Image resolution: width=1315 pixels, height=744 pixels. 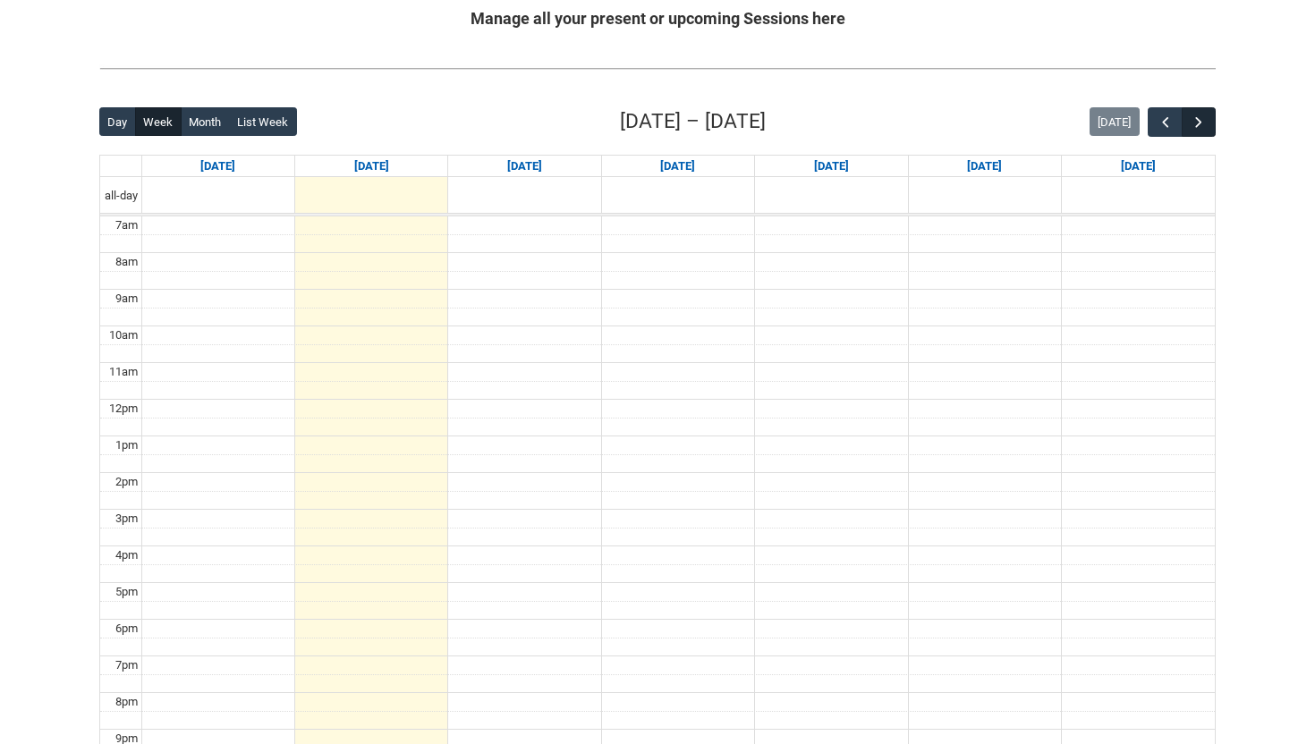 I want to click on a: Go to September 12, 2025, so click(x=984, y=166).